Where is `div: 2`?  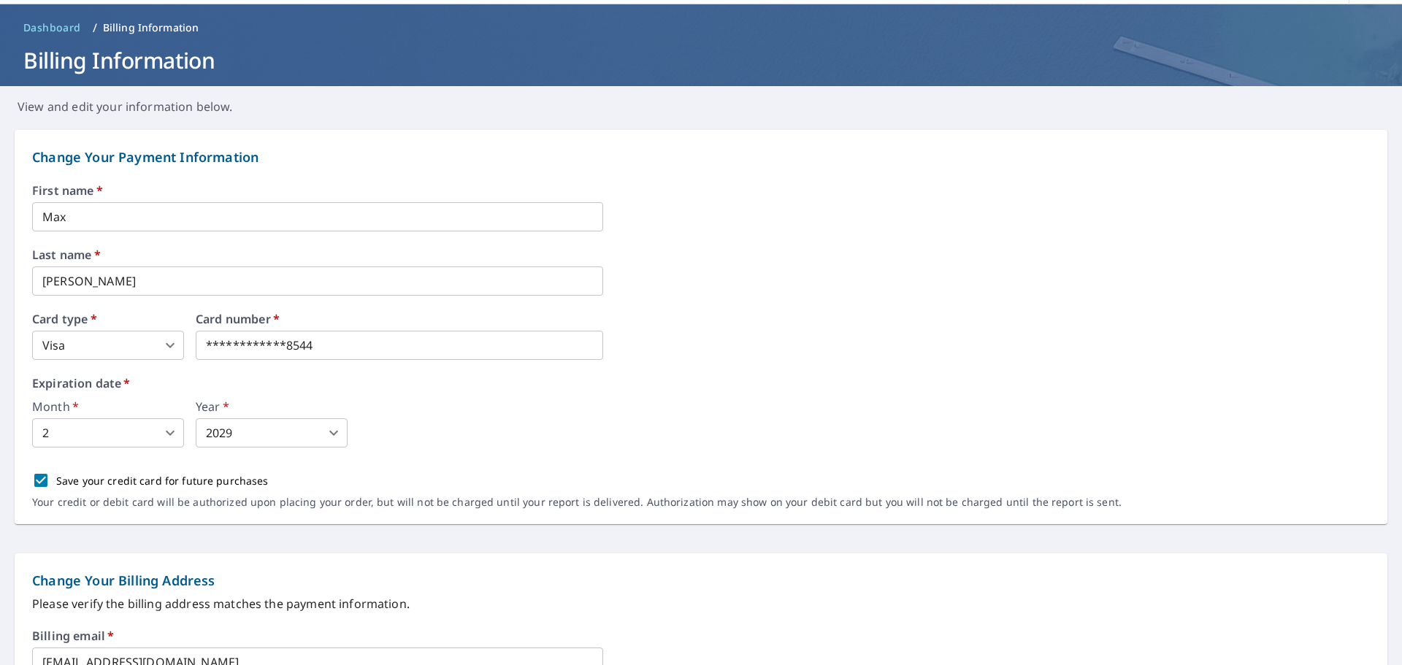 div: 2 is located at coordinates (108, 433).